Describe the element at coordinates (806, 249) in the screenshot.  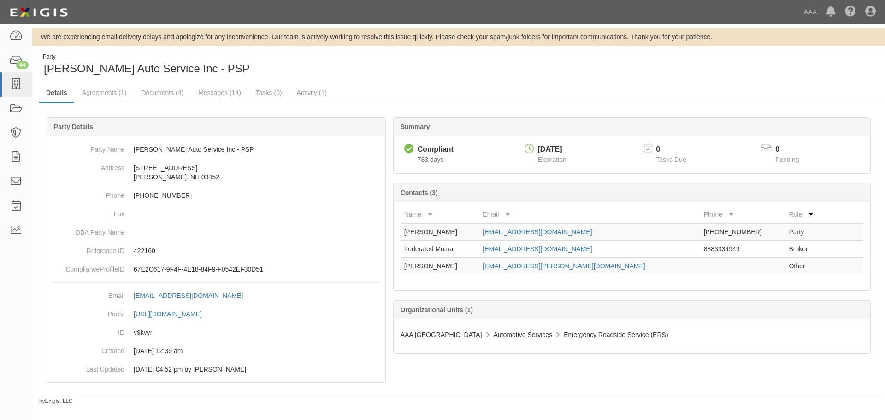
I see `td: Broker` at that location.